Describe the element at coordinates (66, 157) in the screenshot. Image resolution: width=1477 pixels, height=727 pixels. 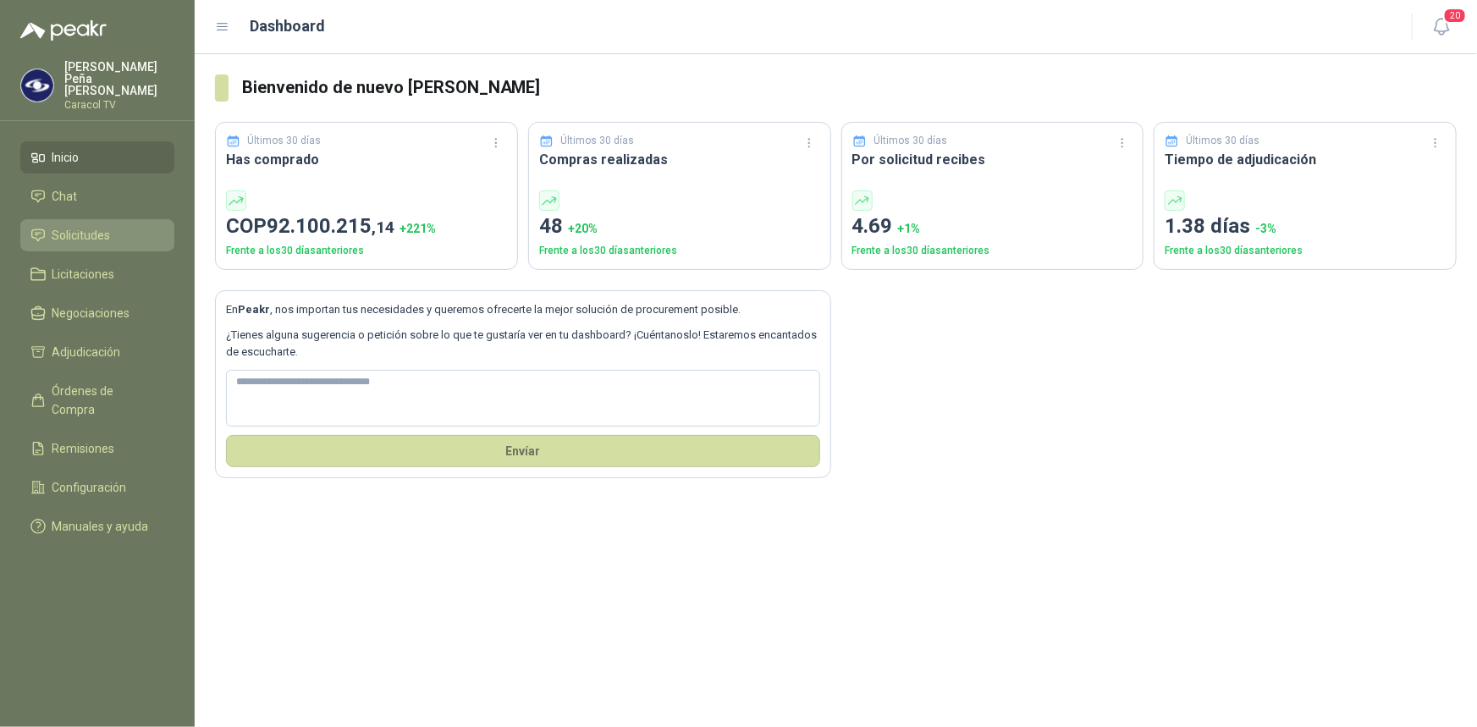
I see `span: Inicio` at that location.